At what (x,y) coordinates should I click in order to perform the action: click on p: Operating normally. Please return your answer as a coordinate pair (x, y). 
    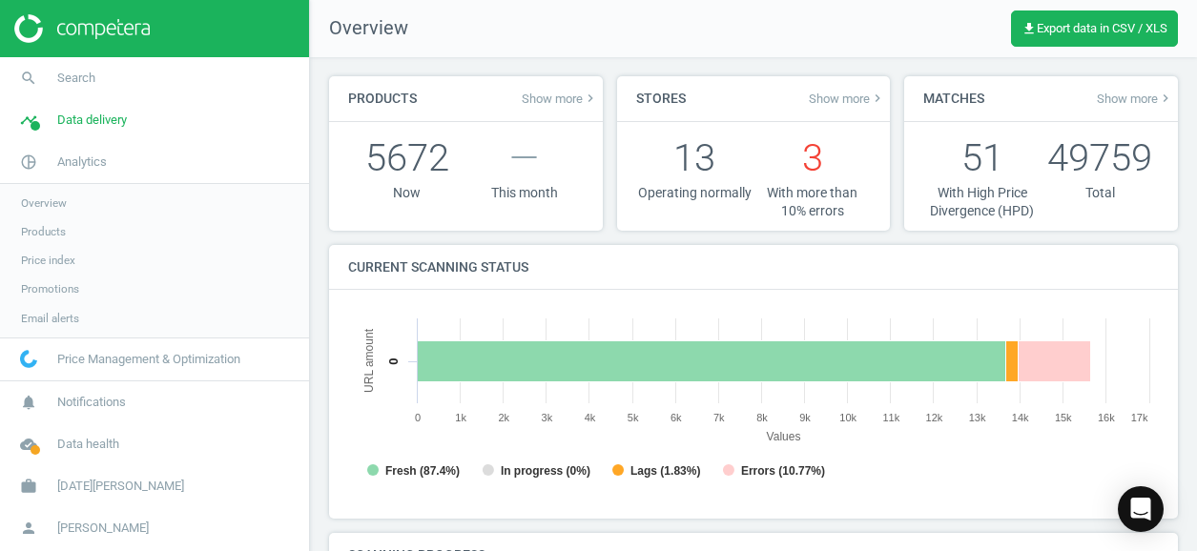
    Looking at the image, I should click on (694, 193).